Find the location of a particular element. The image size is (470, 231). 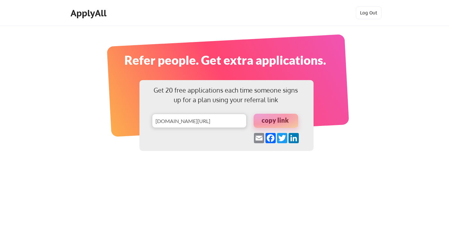

div: Refer people. Get extra applications. is located at coordinates (226, 60).